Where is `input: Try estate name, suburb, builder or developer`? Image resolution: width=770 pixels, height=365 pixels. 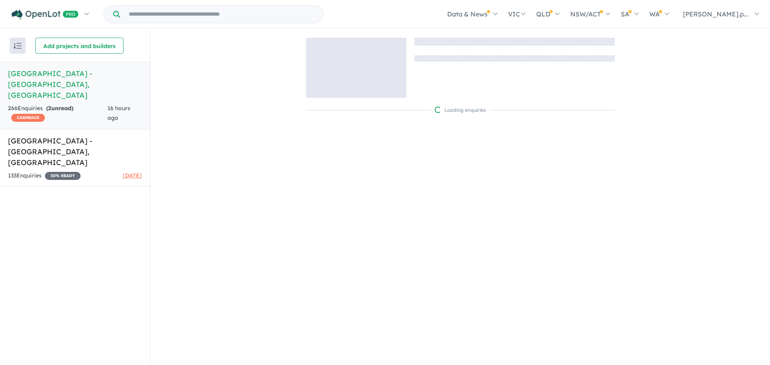 input: Try estate name, suburb, builder or developer is located at coordinates (221, 14).